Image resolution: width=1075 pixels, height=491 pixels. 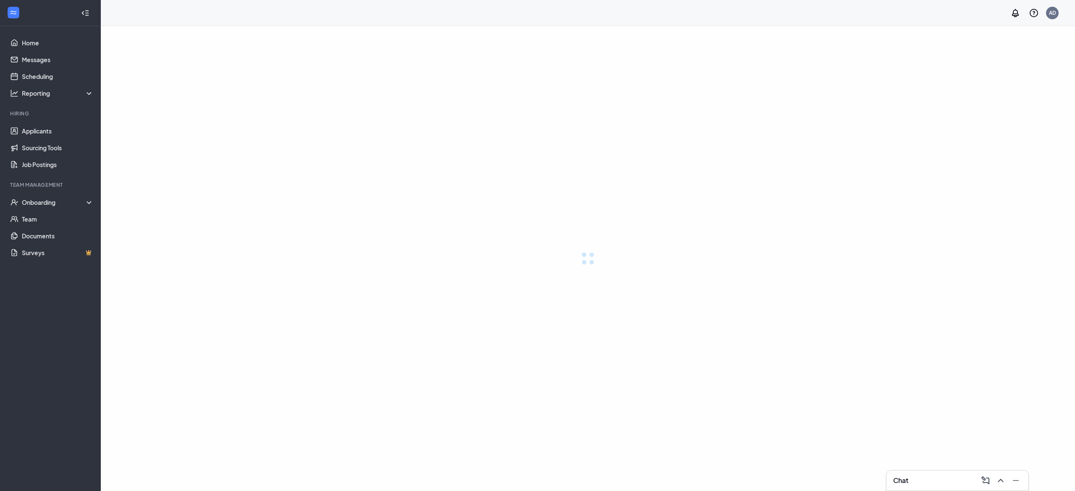 I want to click on svg: ComposeMessage, so click(x=985, y=481).